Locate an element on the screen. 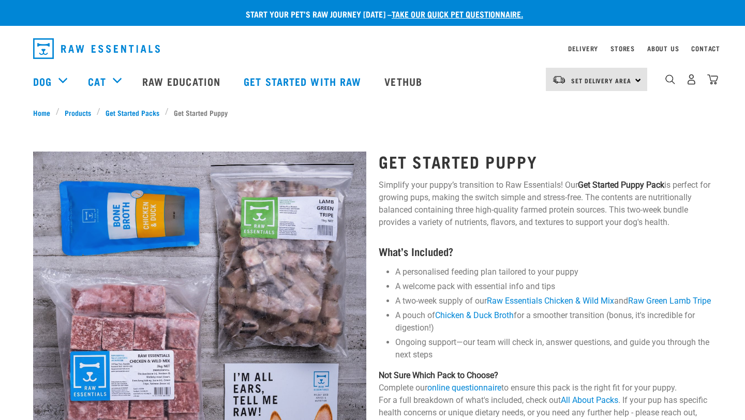  a: Raw Education is located at coordinates (183, 81).